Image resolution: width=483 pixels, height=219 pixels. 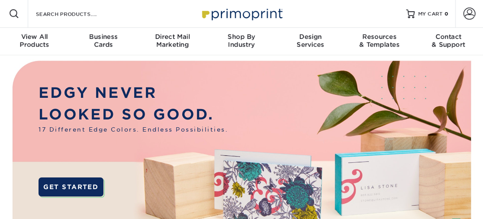 What do you see at coordinates (430, 14) in the screenshot?
I see `span: MY CART` at bounding box center [430, 14].